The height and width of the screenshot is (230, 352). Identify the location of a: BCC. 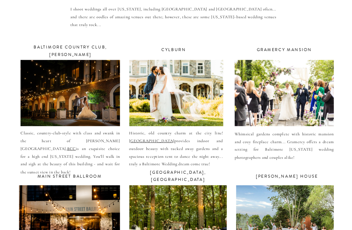
(71, 149).